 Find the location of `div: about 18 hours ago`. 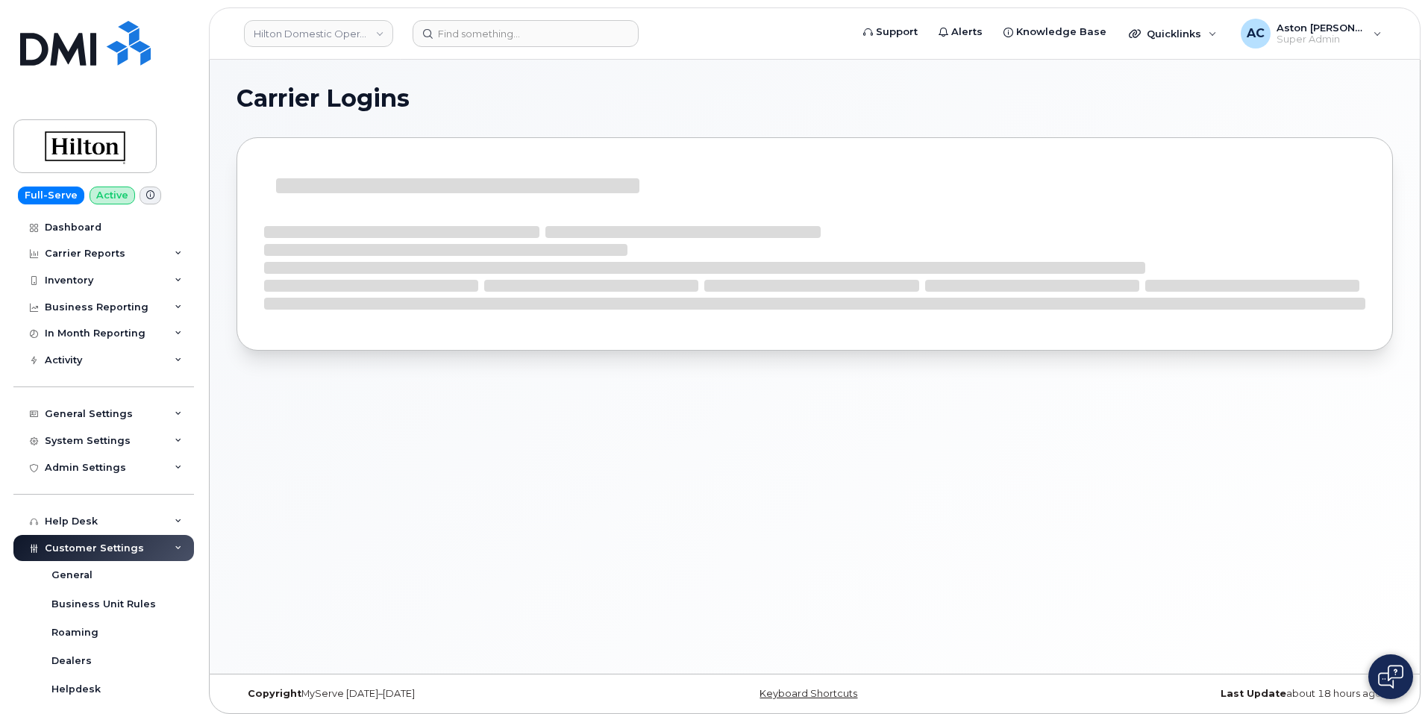

div: about 18 hours ago is located at coordinates (1199, 694).